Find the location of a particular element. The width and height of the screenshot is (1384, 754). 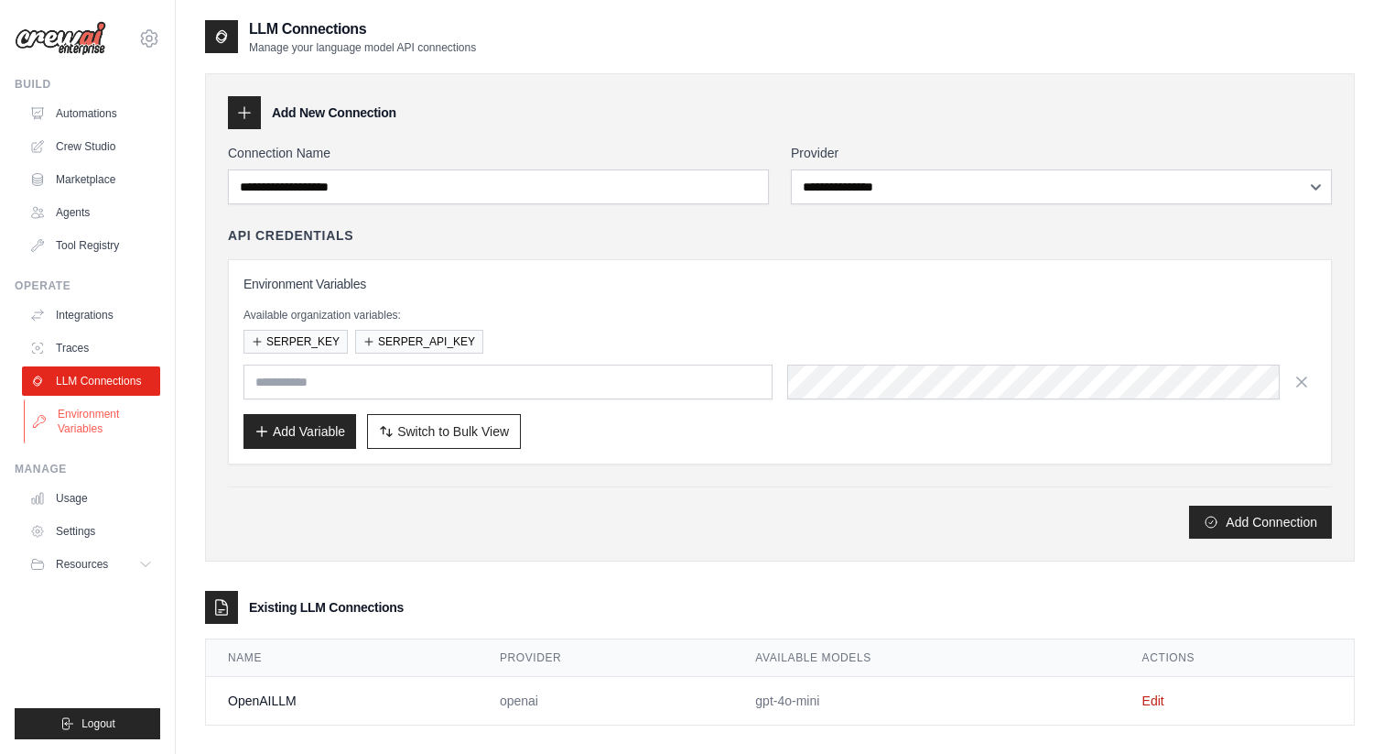

a: Traces is located at coordinates (91, 348).